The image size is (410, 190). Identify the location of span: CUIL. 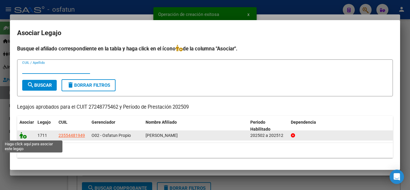
(63, 122).